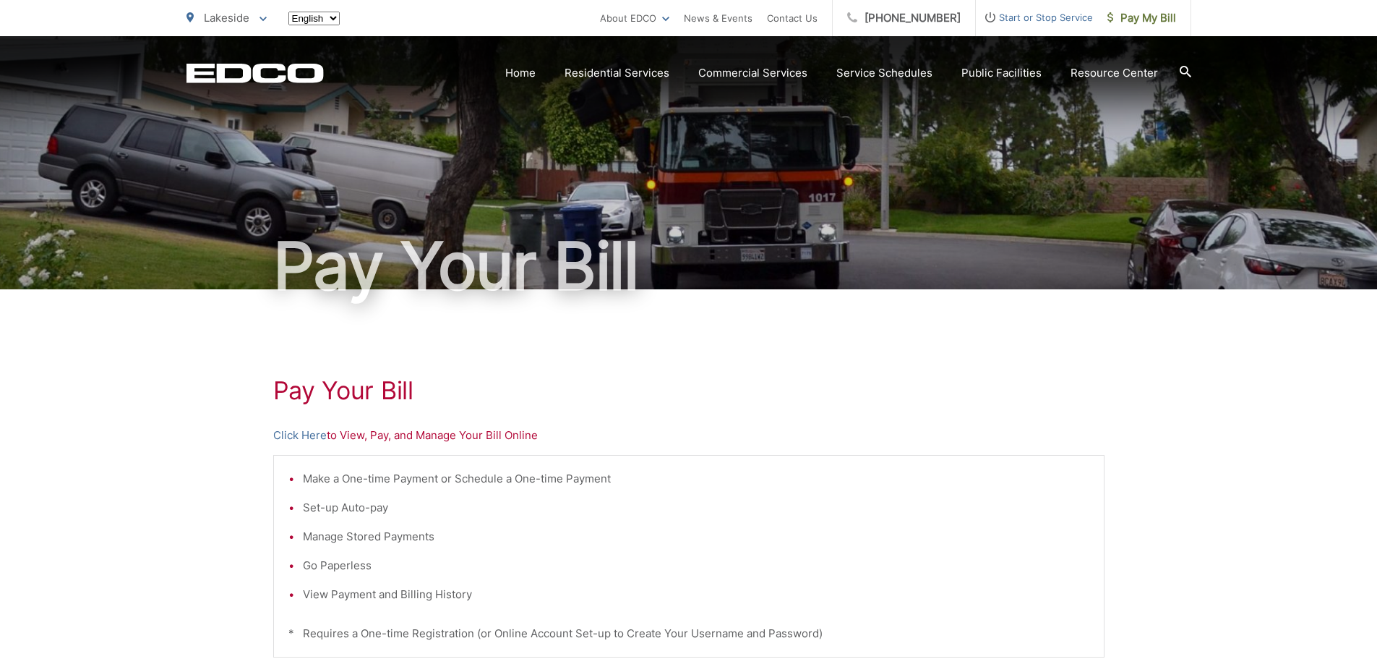  What do you see at coordinates (696, 508) in the screenshot?
I see `li: Set-up Auto-pay` at bounding box center [696, 508].